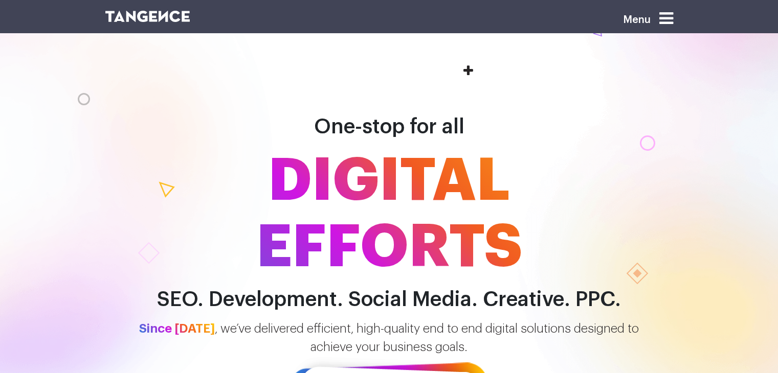  What do you see at coordinates (389, 338) in the screenshot?
I see `p: , we’ve delivered efficient, high-quality end to end digital solutions designed to achieve your b...` at bounding box center [389, 338].